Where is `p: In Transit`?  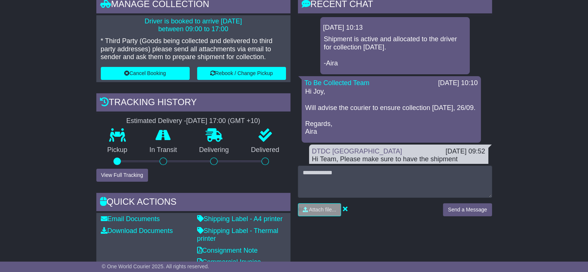
p: In Transit is located at coordinates (163, 150).